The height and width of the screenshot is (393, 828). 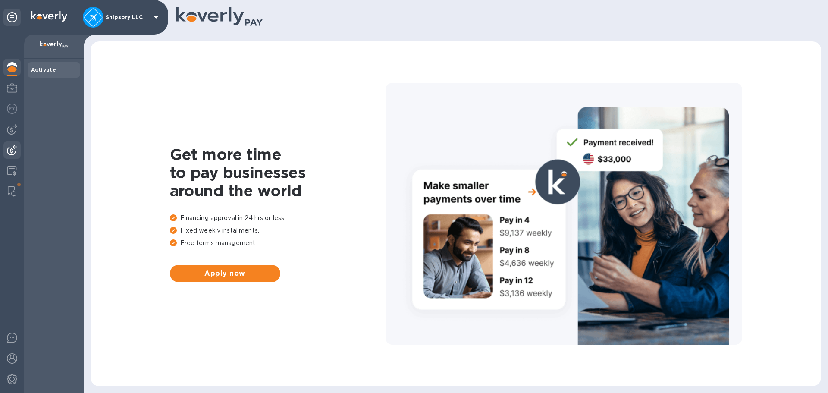 I want to click on p: Free terms management., so click(x=278, y=243).